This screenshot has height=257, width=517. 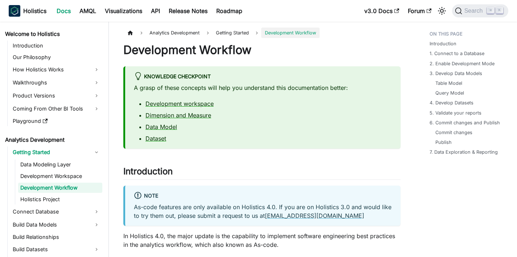 I want to click on a: Getting Started, so click(x=56, y=152).